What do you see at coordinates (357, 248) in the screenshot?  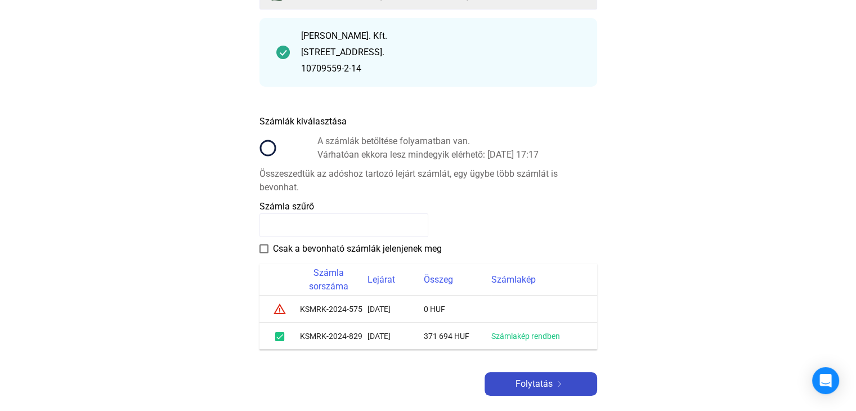 I see `font: Csak a bevonható számlák jelenjenek meg` at bounding box center [357, 248].